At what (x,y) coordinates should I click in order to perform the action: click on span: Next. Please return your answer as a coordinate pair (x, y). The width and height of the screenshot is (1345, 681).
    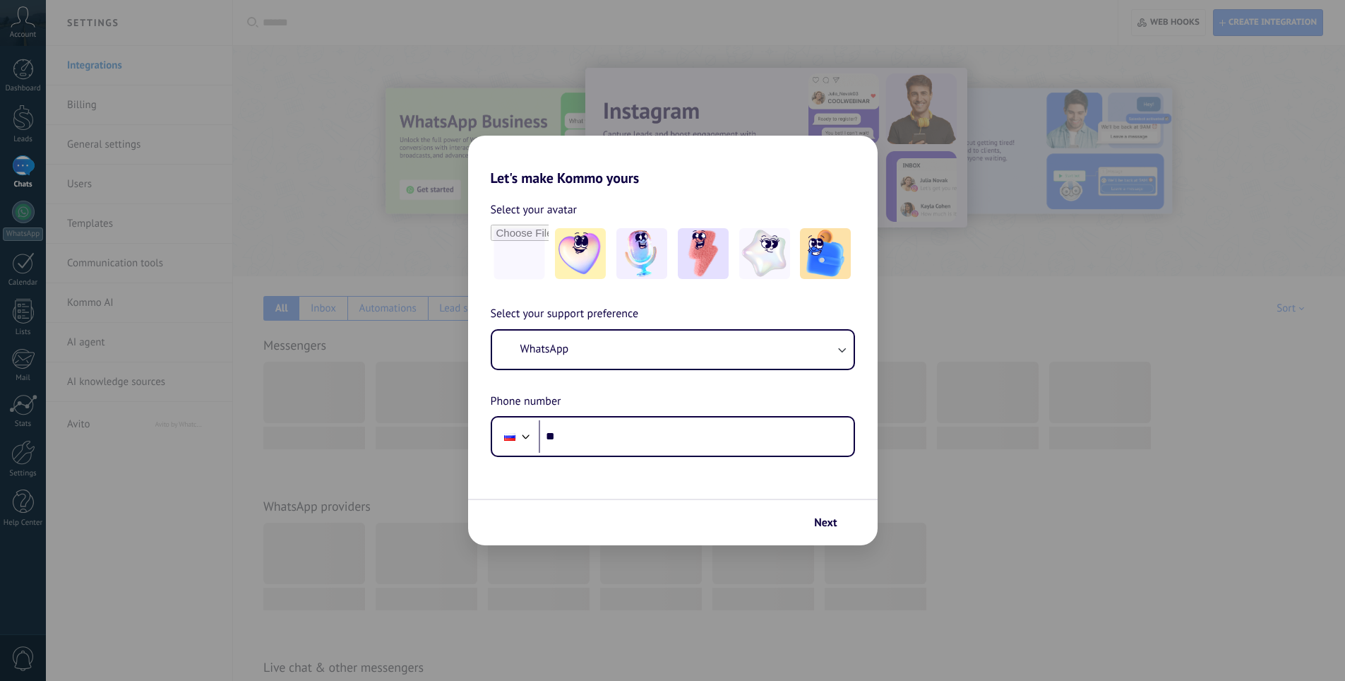
    Looking at the image, I should click on (826, 523).